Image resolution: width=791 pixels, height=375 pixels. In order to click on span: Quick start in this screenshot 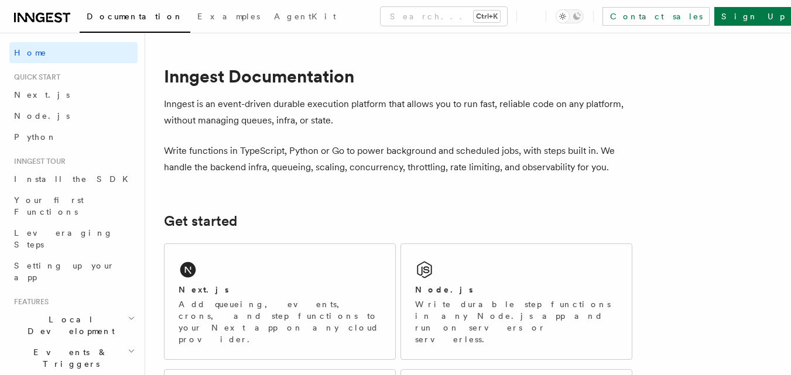, I will do `click(35, 77)`.